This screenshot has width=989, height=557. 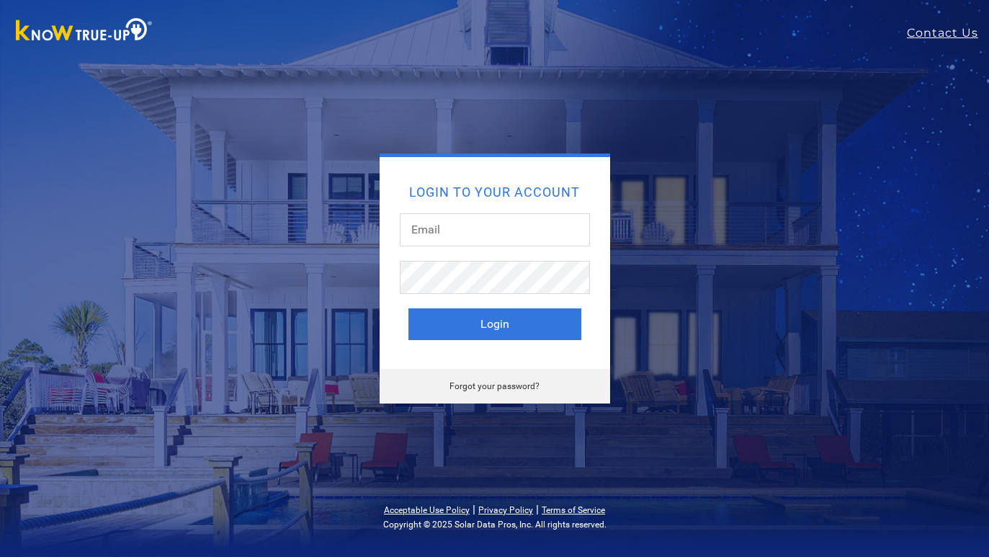 What do you see at coordinates (506, 510) in the screenshot?
I see `a: Privacy Policy` at bounding box center [506, 510].